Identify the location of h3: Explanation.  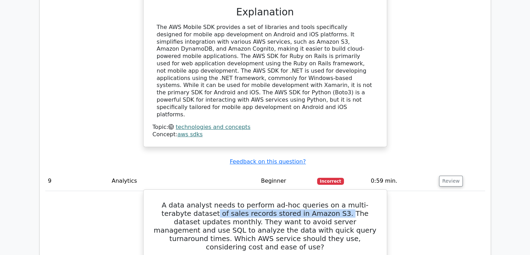
(265, 12).